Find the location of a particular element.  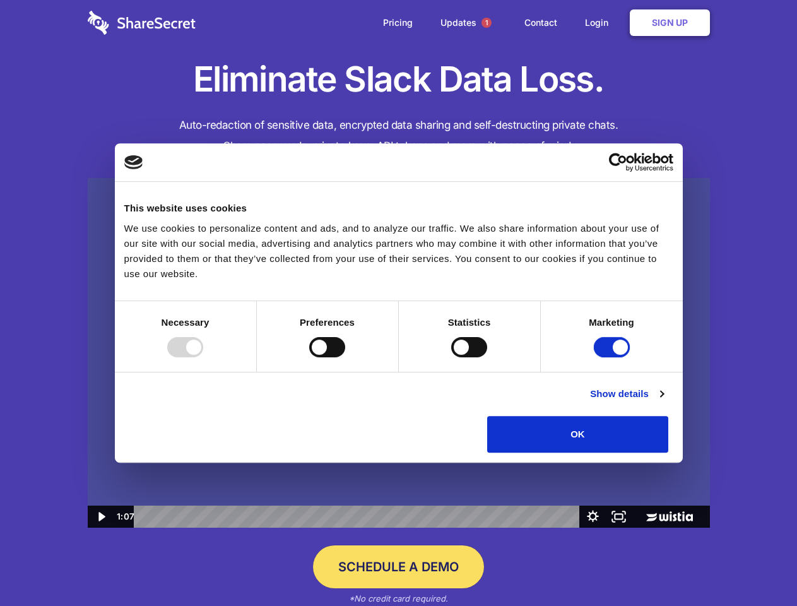

a: Login is located at coordinates (600, 23).